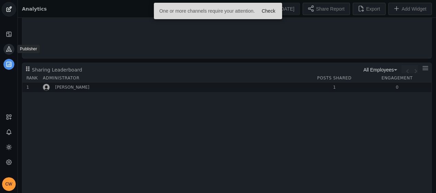 The height and width of the screenshot is (193, 436). What do you see at coordinates (269, 11) in the screenshot?
I see `span: Check` at bounding box center [269, 11].